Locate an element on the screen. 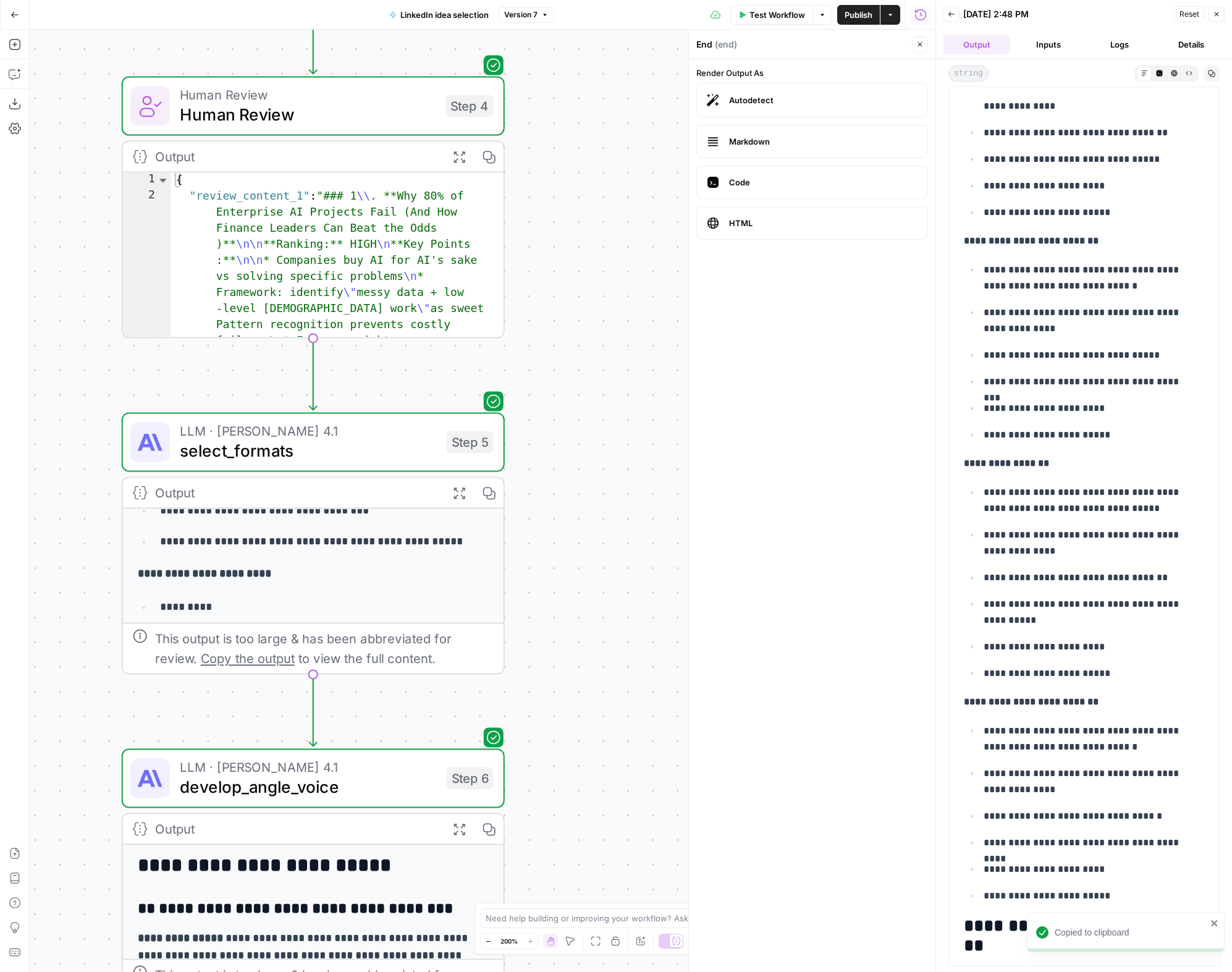 The height and width of the screenshot is (972, 1232). div: End is located at coordinates (802, 45).